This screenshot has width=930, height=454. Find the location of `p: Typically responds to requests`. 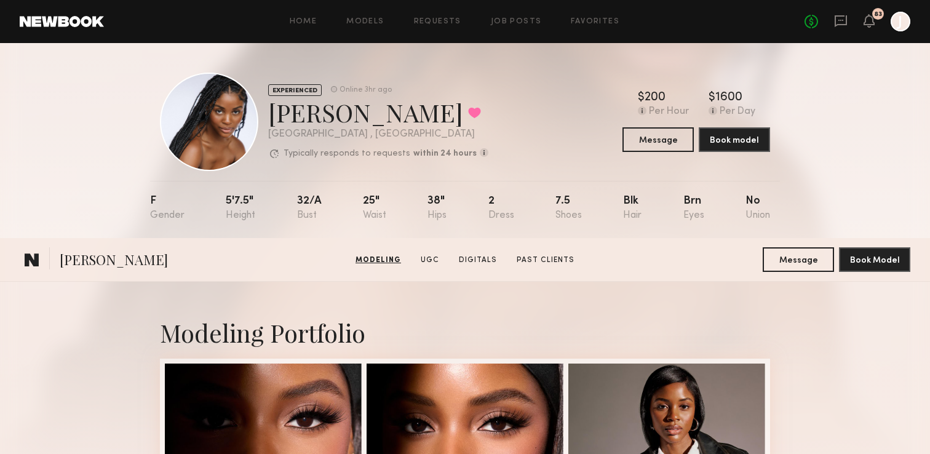

p: Typically responds to requests is located at coordinates (347, 154).